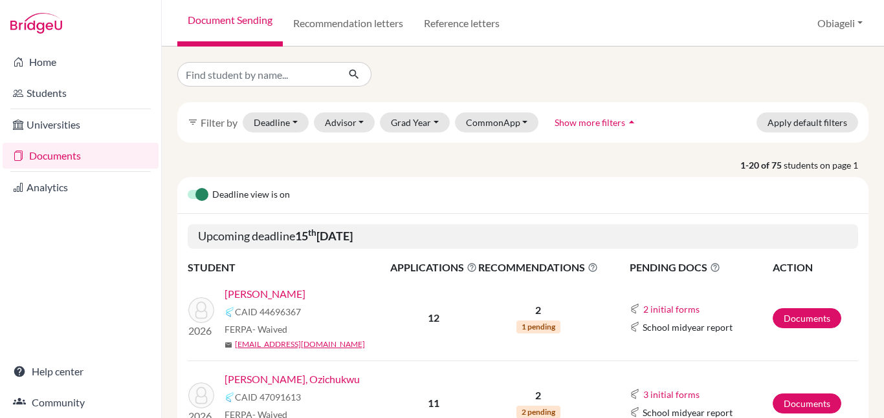  Describe the element at coordinates (268, 397) in the screenshot. I see `span: CAID 47091613` at that location.